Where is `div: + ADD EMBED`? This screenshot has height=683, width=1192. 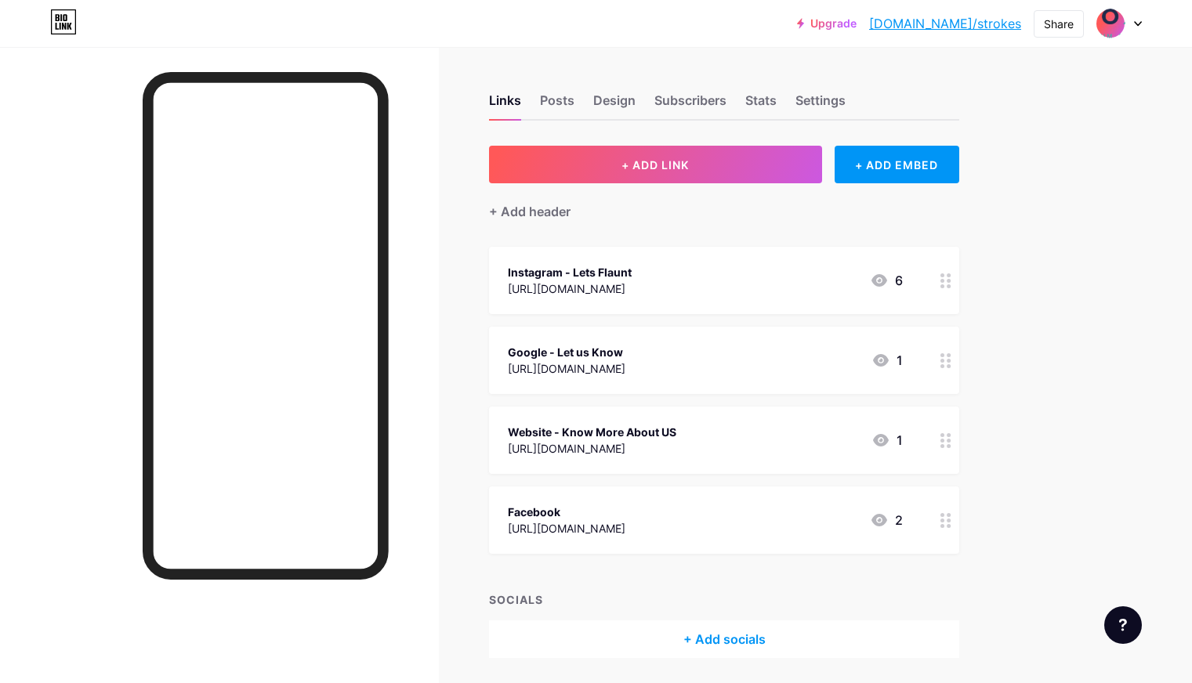
div: + ADD EMBED is located at coordinates (897, 165).